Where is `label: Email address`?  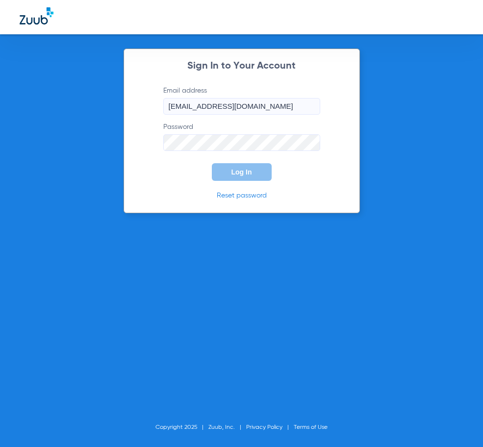
label: Email address is located at coordinates (242, 100).